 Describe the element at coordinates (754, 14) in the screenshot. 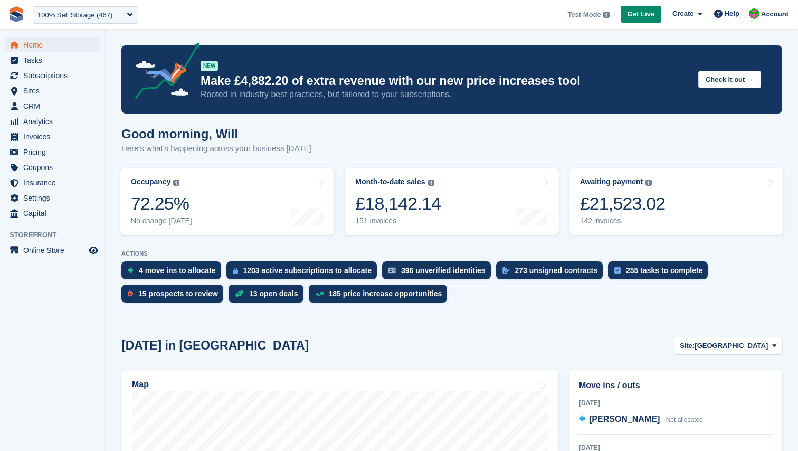

I see `img: Will McNeilly` at that location.